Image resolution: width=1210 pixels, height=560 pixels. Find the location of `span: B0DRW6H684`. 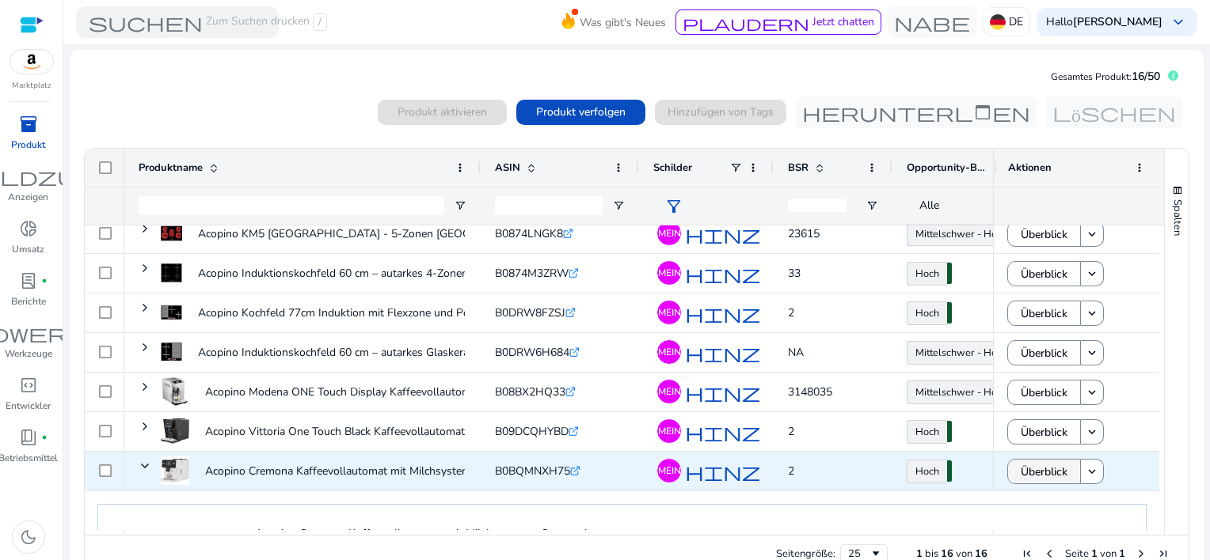

span: B0DRW6H684 is located at coordinates (532, 352).